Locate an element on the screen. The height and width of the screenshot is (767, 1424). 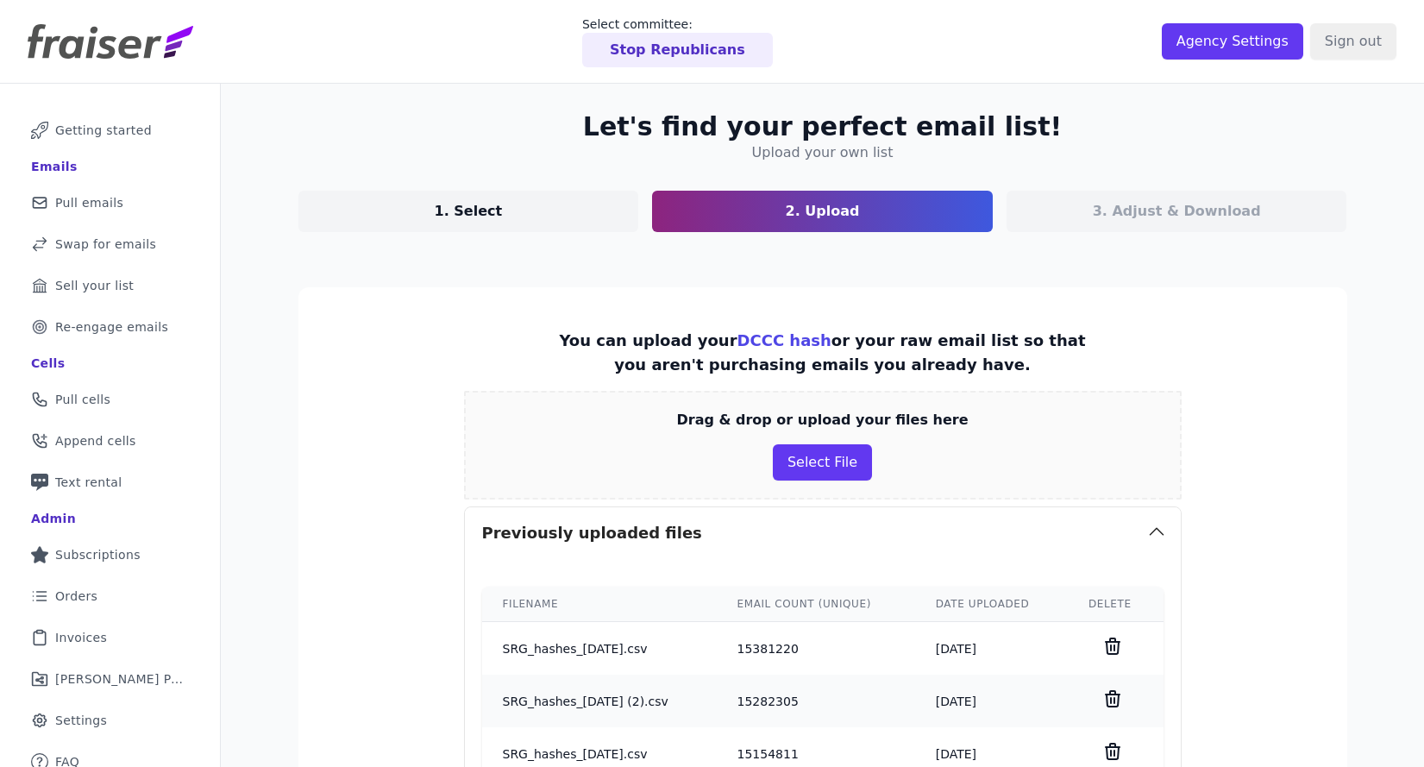
span: Settings is located at coordinates (81, 720).